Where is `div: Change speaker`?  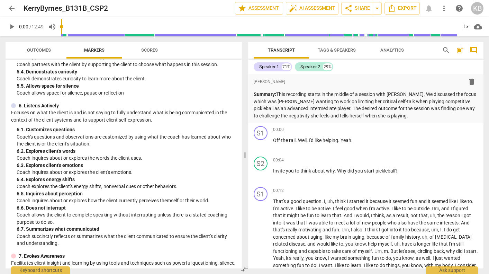
div: Change speaker is located at coordinates (261, 163).